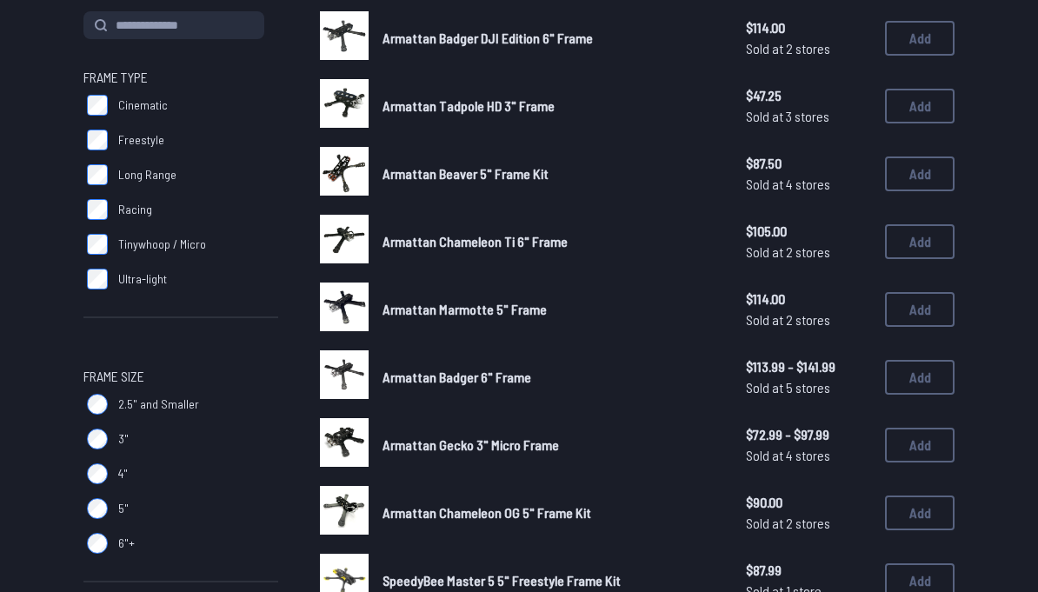  Describe the element at coordinates (158, 404) in the screenshot. I see `span: 2.5" and Smaller` at that location.